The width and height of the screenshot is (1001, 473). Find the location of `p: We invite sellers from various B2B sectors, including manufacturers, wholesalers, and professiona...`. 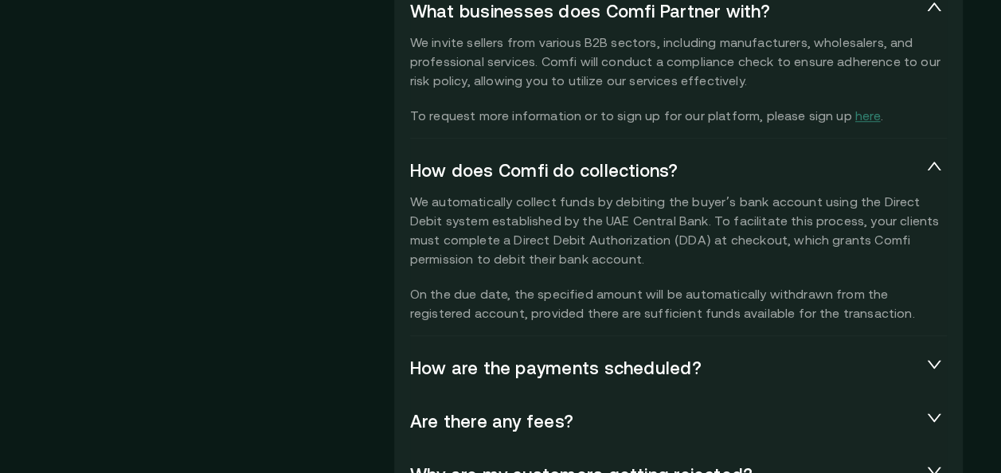

p: We invite sellers from various B2B sectors, including manufacturers, wholesalers, and professiona... is located at coordinates (678, 79).